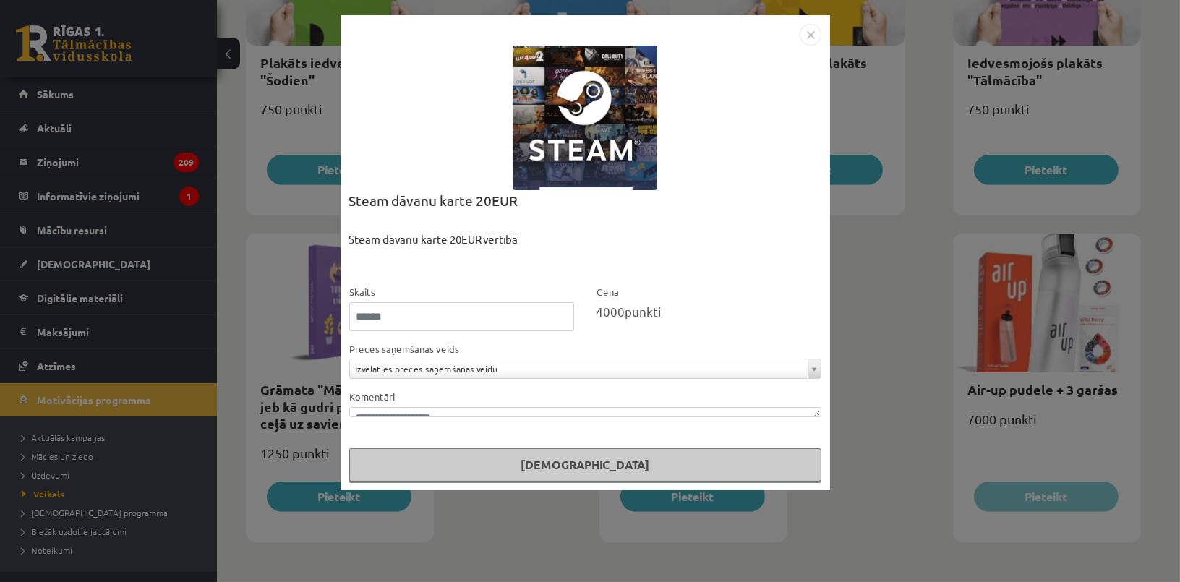 This screenshot has width=1180, height=582. What do you see at coordinates (404, 349) in the screenshot?
I see `label: Preces saņemšanas veids` at bounding box center [404, 349].